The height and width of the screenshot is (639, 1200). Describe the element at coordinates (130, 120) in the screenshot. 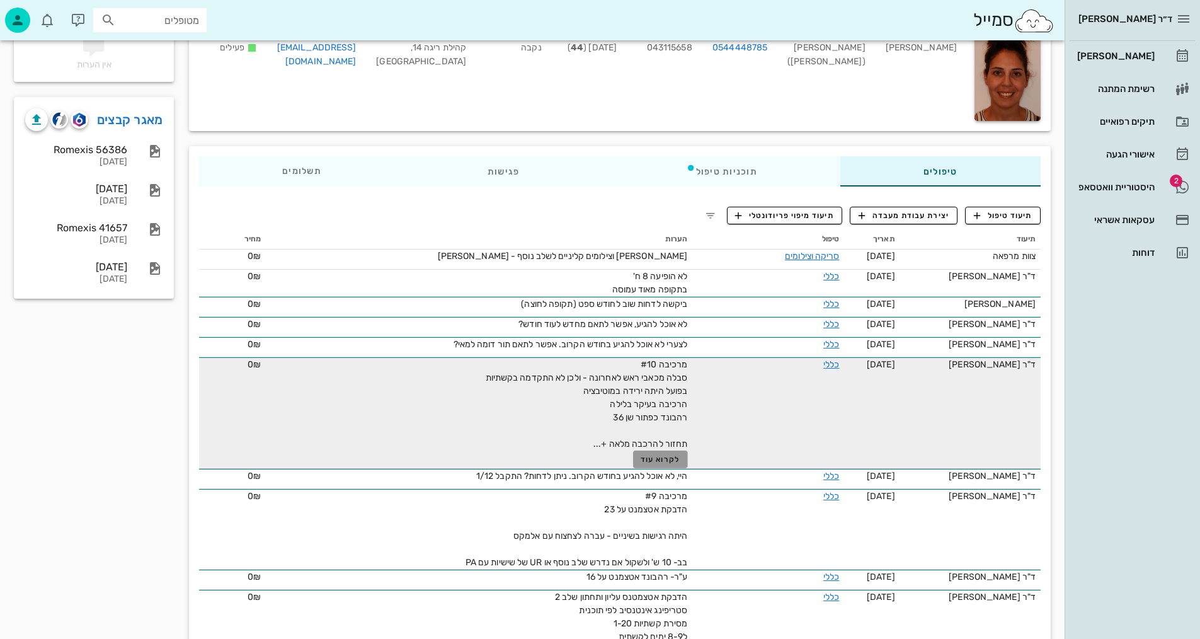

I see `a: מאגר קבצים` at that location.